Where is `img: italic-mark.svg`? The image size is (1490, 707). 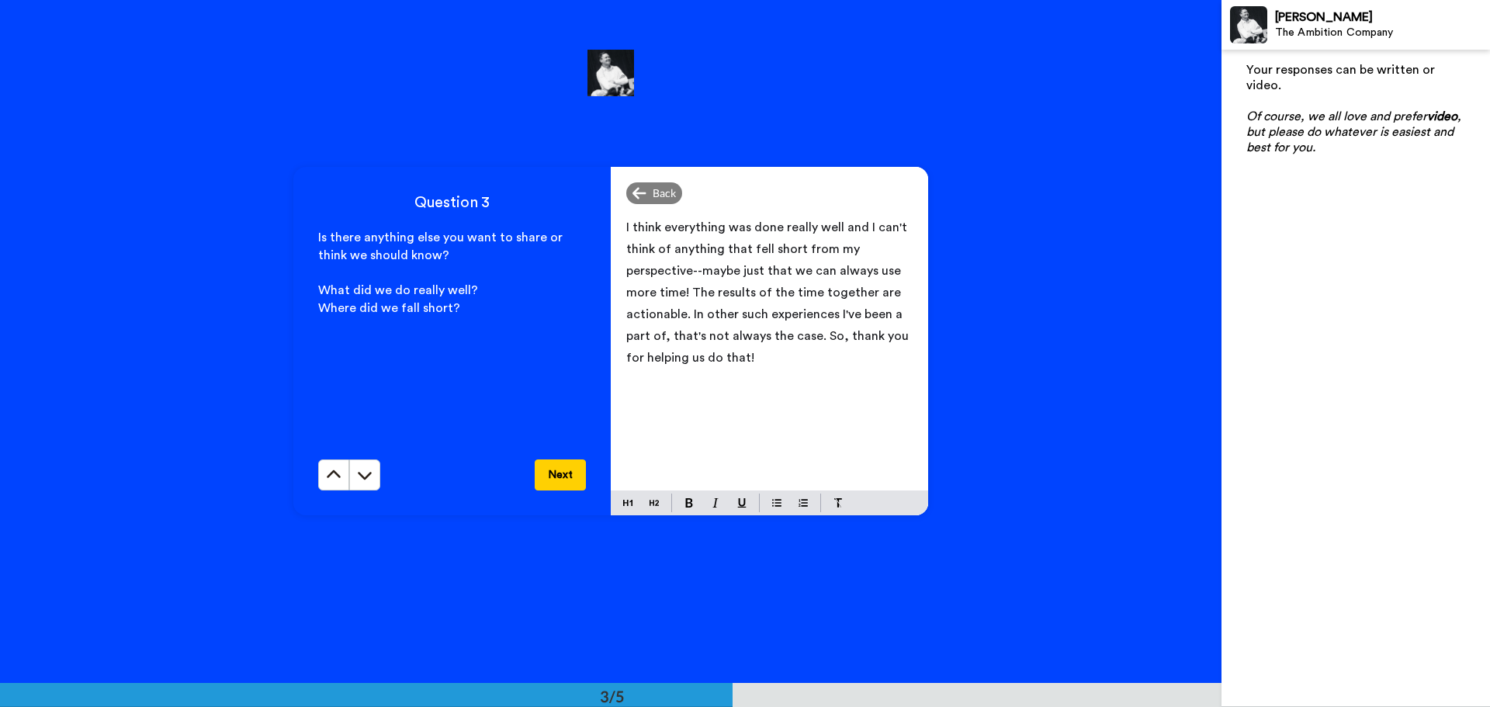 img: italic-mark.svg is located at coordinates (716, 503).